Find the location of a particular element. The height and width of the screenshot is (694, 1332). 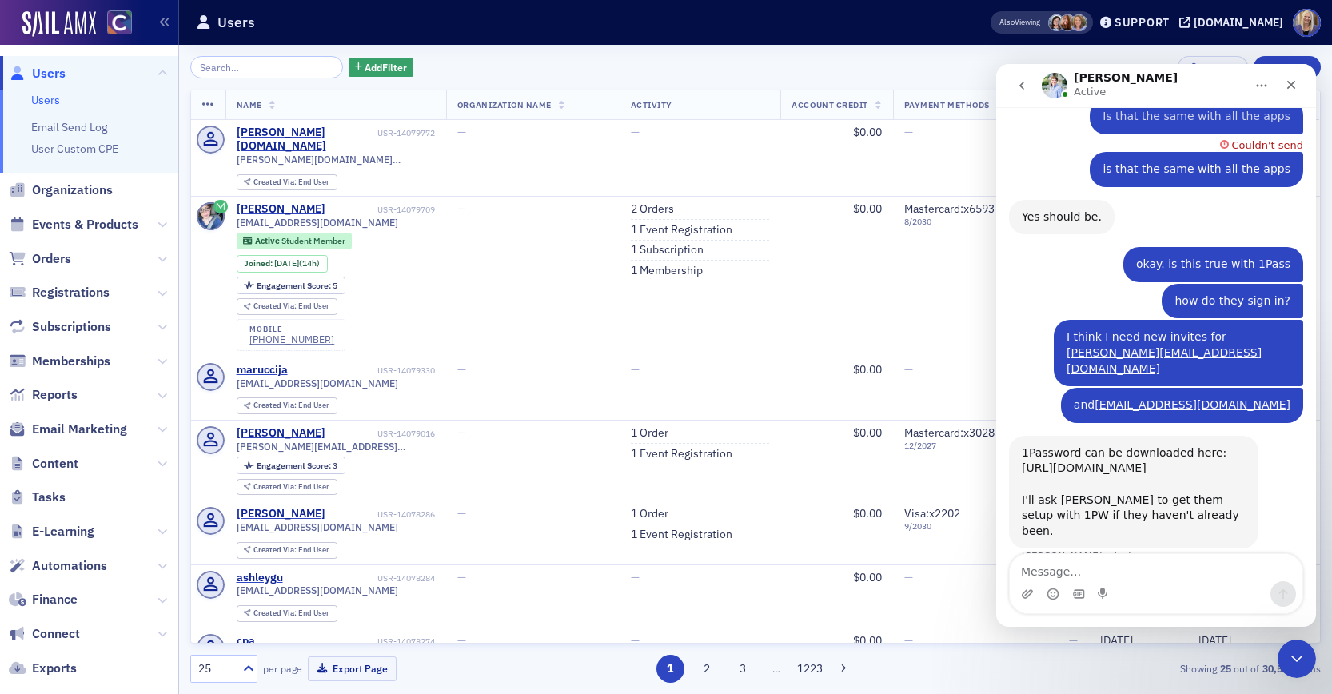

button: 2 is located at coordinates (706, 668).